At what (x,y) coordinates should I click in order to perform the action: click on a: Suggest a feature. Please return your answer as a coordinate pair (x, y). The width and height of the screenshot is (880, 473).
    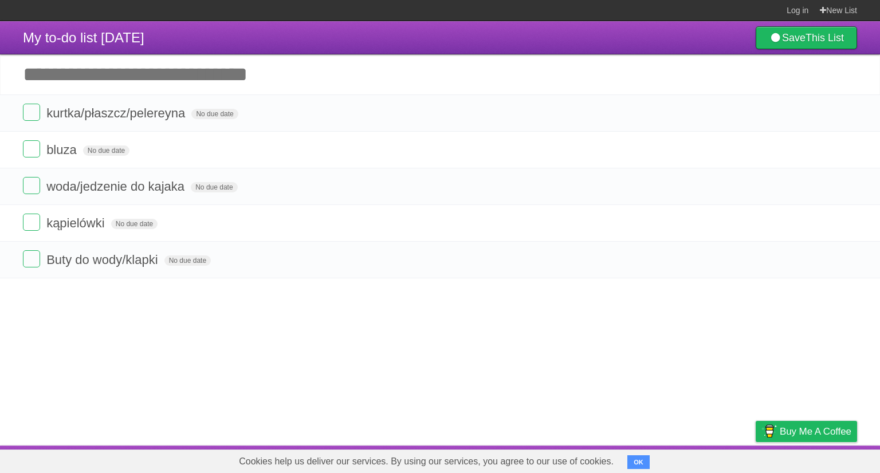
    Looking at the image, I should click on (821, 459).